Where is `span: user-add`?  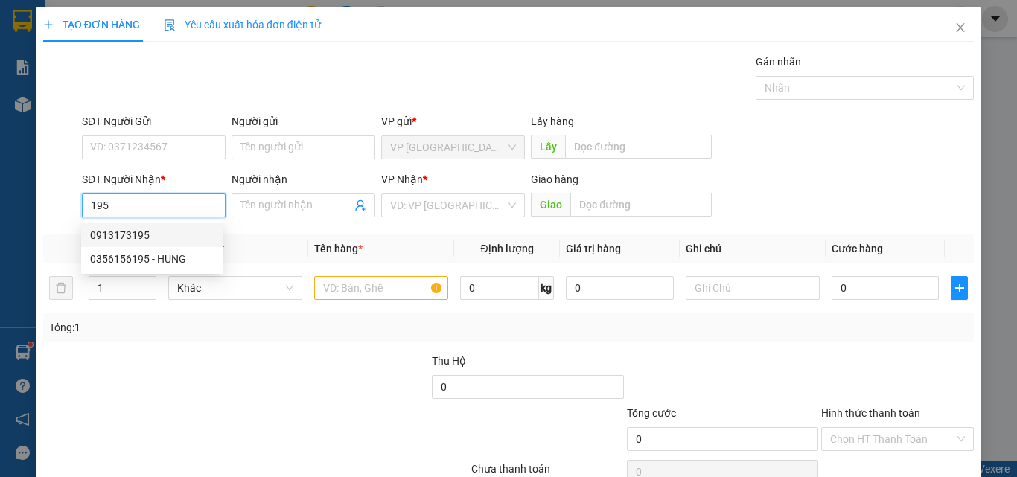 span: user-add is located at coordinates (360, 206).